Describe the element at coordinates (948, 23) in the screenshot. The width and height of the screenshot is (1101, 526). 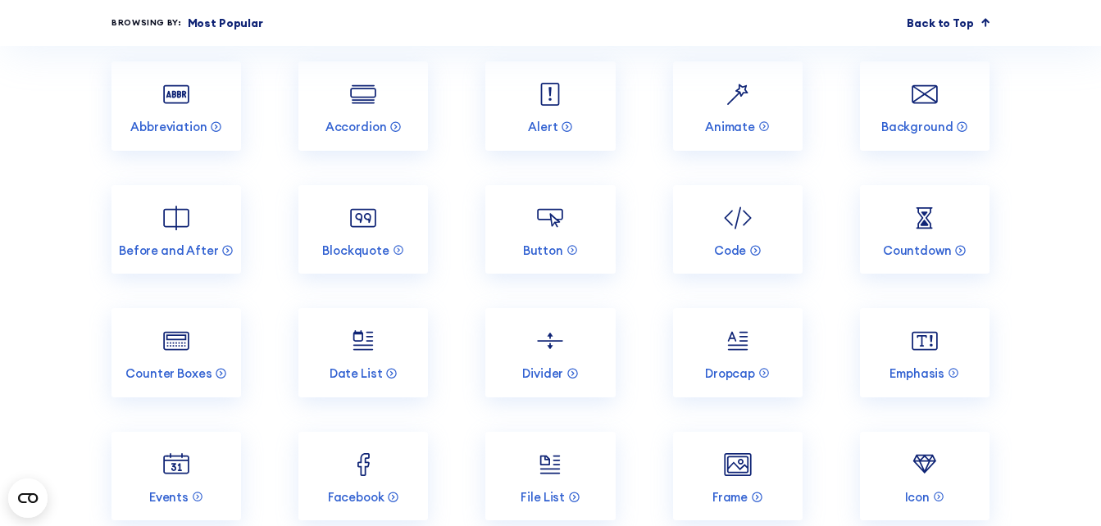
I see `a: Back to Top` at that location.